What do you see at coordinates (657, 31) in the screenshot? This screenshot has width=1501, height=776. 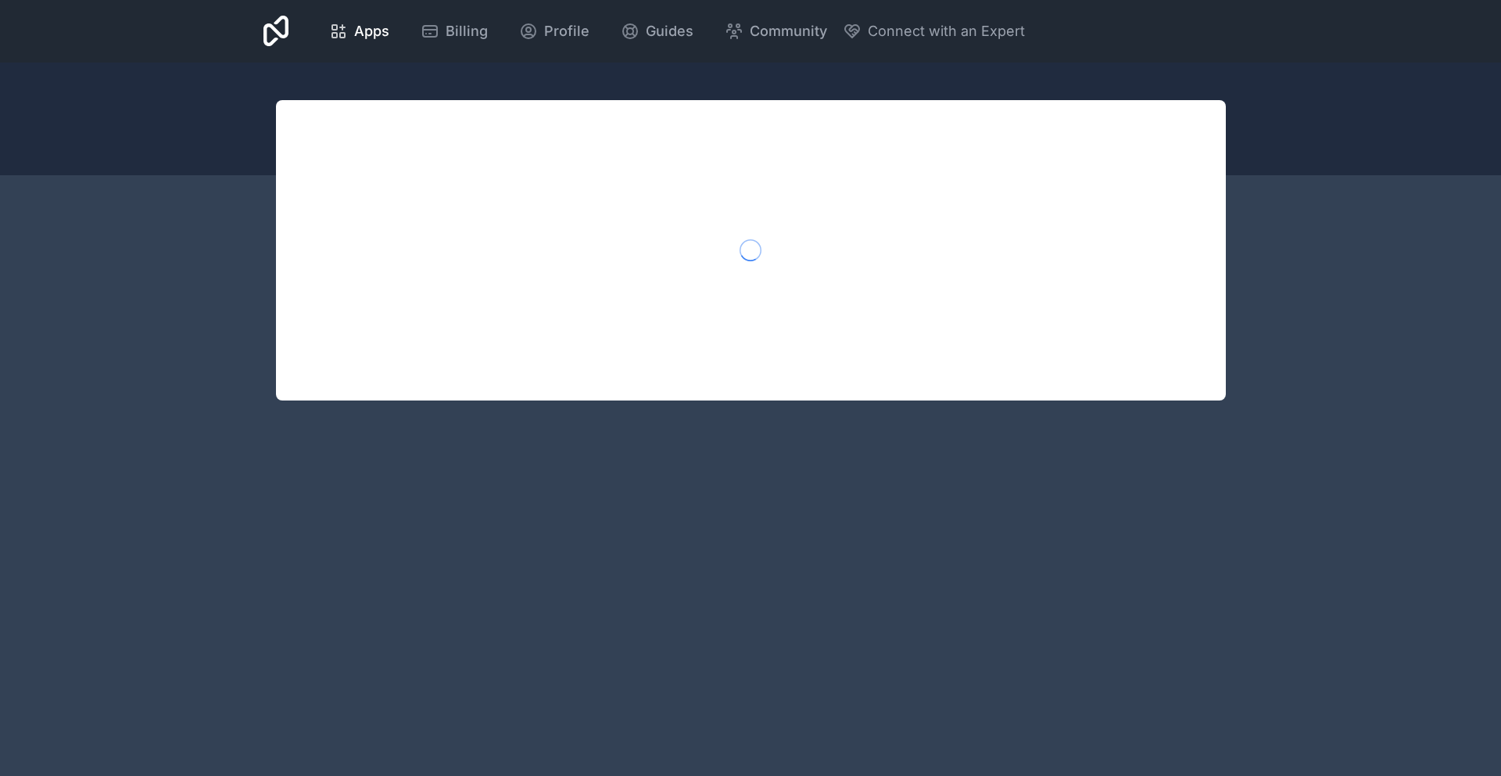 I see `a: Guides` at bounding box center [657, 31].